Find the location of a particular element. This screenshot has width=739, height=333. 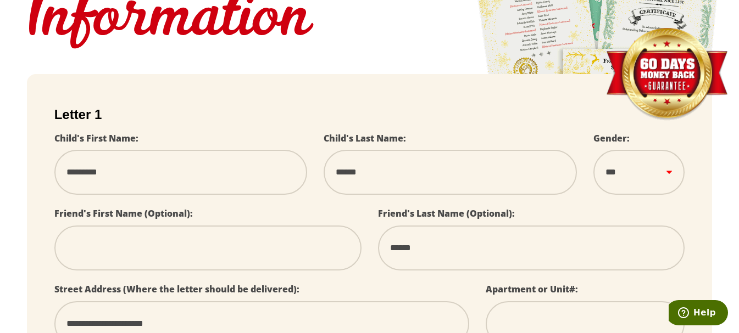

label: Street Address (Where the letter should be delivered): is located at coordinates (177, 289).